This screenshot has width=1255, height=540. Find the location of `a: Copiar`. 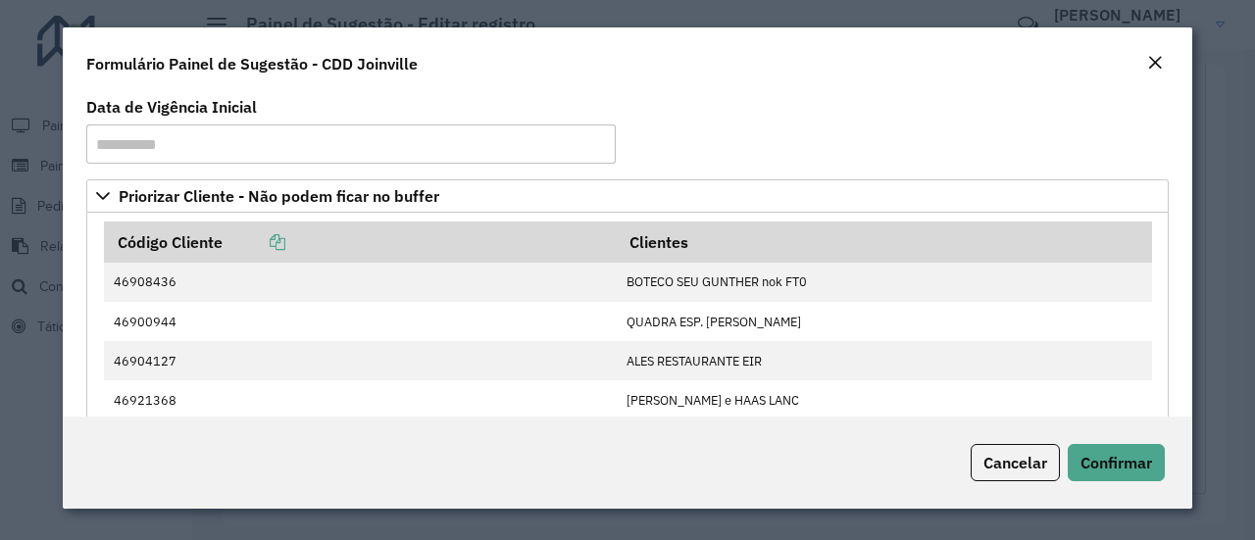

a: Copiar is located at coordinates (254, 242).